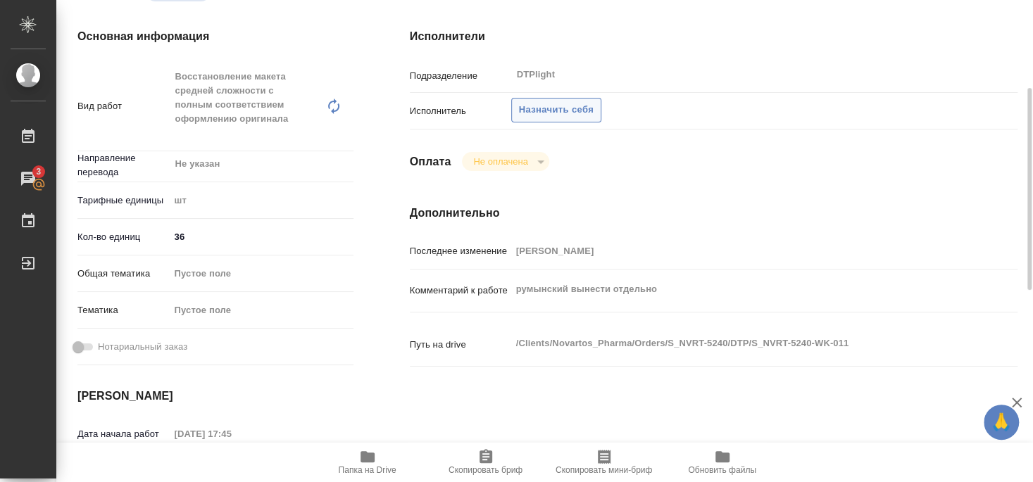  I want to click on p: Общая тематика, so click(123, 274).